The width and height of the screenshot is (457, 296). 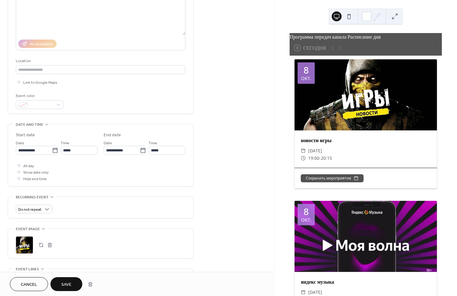 I want to click on span: Event image, so click(x=28, y=229).